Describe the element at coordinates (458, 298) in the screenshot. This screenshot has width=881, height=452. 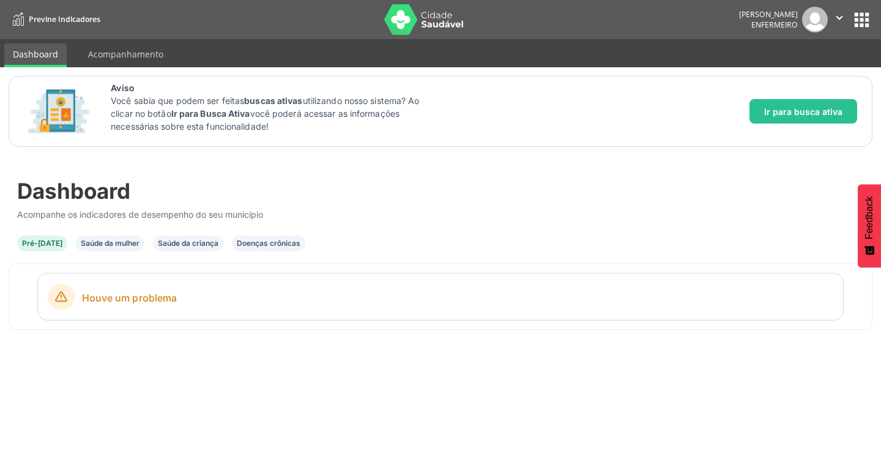
I see `span: Houve um problema` at that location.